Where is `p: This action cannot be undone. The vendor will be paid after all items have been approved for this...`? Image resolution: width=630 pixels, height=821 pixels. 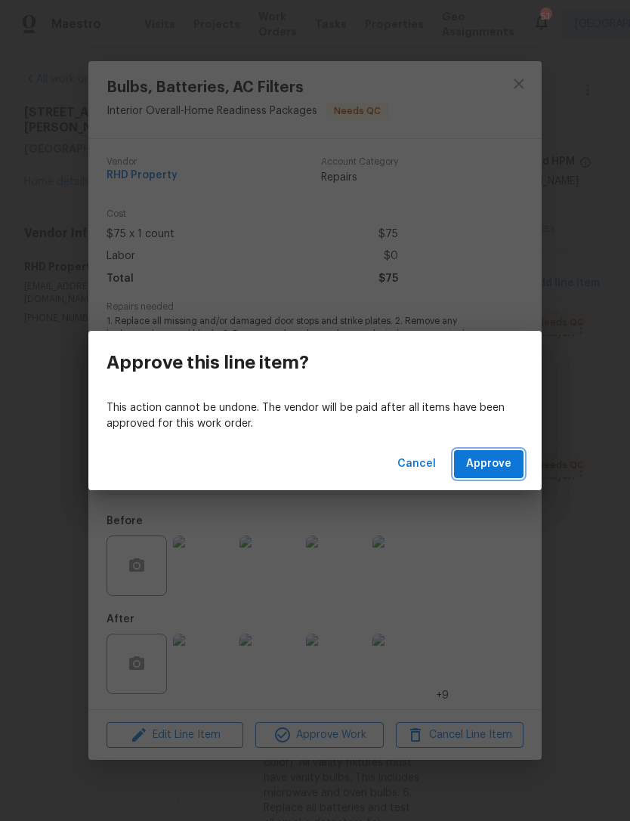
p: This action cannot be undone. The vendor will be paid after all items have been approved for this... is located at coordinates (315, 416).